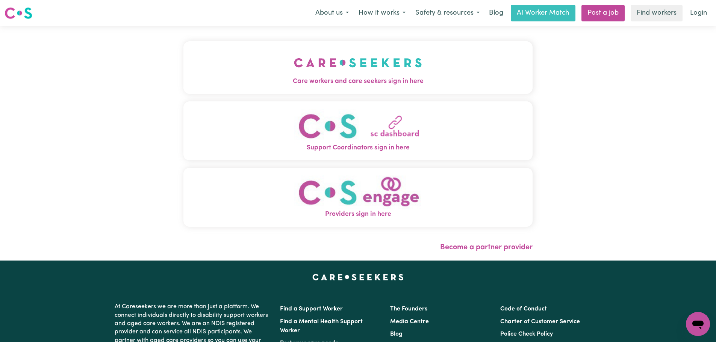 The width and height of the screenshot is (716, 342). Describe the element at coordinates (486, 248) in the screenshot. I see `a: Become a partner provider` at that location.